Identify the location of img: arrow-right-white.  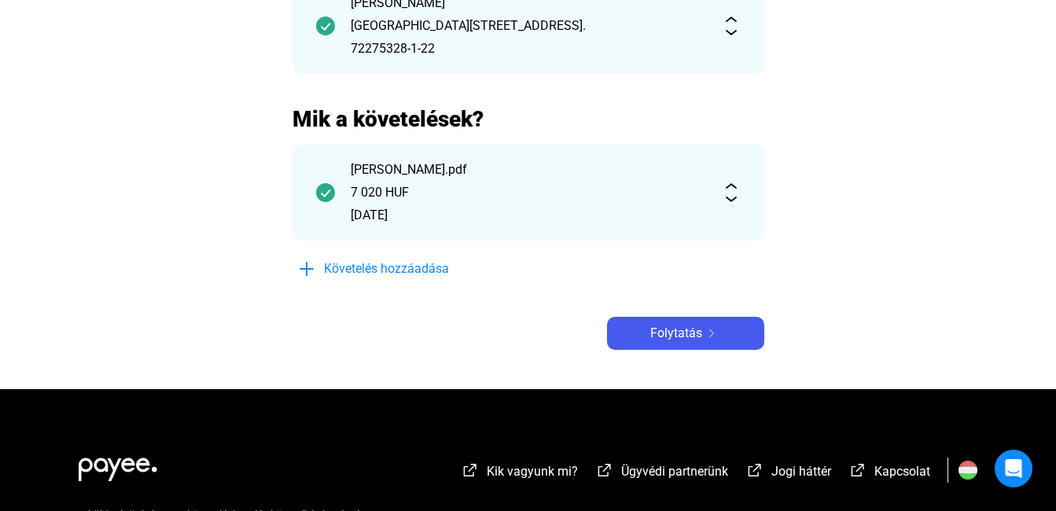
(712, 333).